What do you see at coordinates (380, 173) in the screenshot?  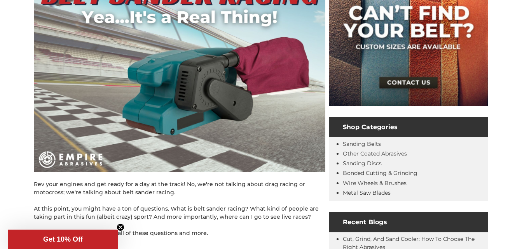 I see `a: Bonded Cutting & Grinding` at bounding box center [380, 173].